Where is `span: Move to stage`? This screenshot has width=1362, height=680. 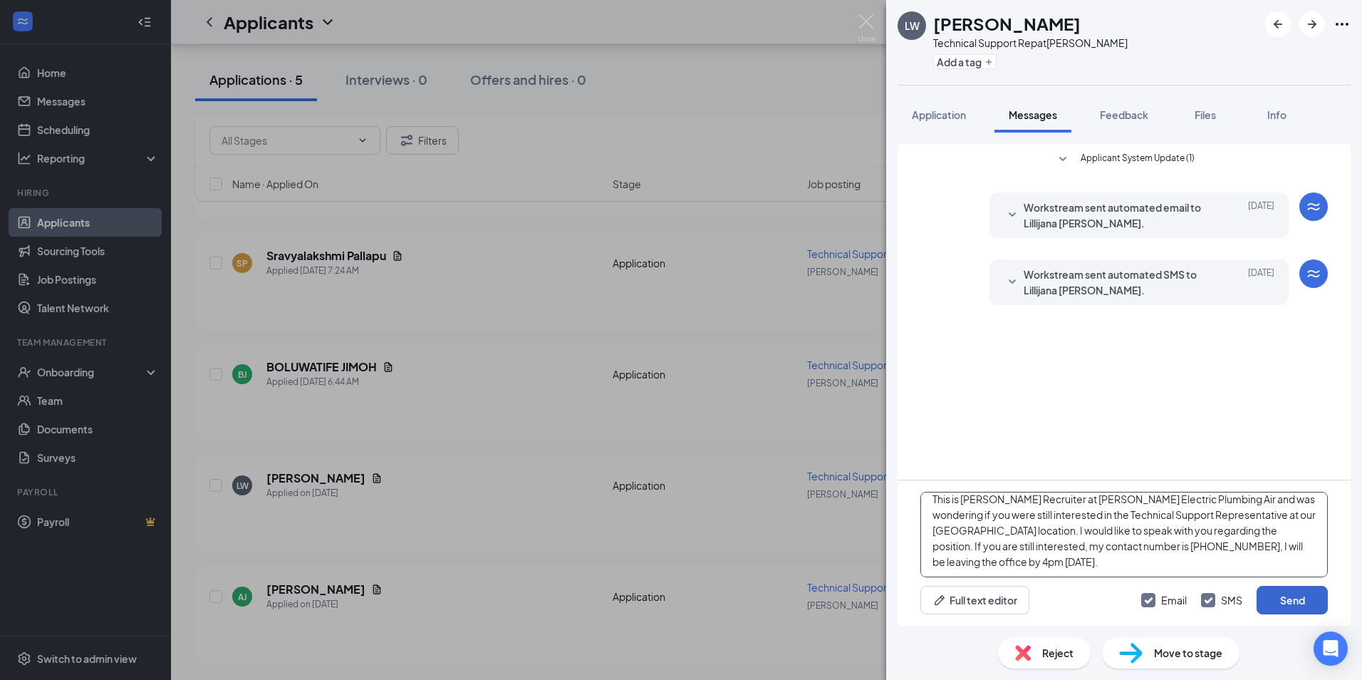
span: Move to stage is located at coordinates (1188, 652).